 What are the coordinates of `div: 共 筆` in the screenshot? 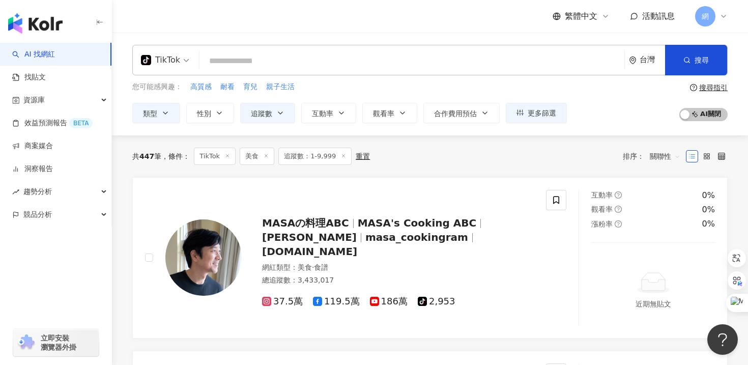 It's located at (147, 156).